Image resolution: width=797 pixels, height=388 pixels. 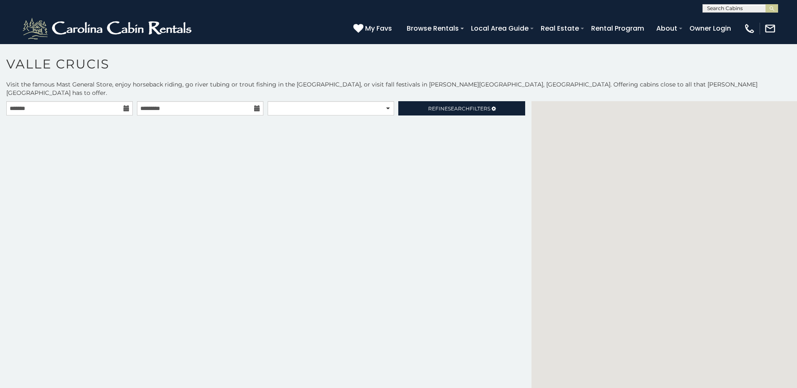 What do you see at coordinates (378, 28) in the screenshot?
I see `span: My Favs` at bounding box center [378, 28].